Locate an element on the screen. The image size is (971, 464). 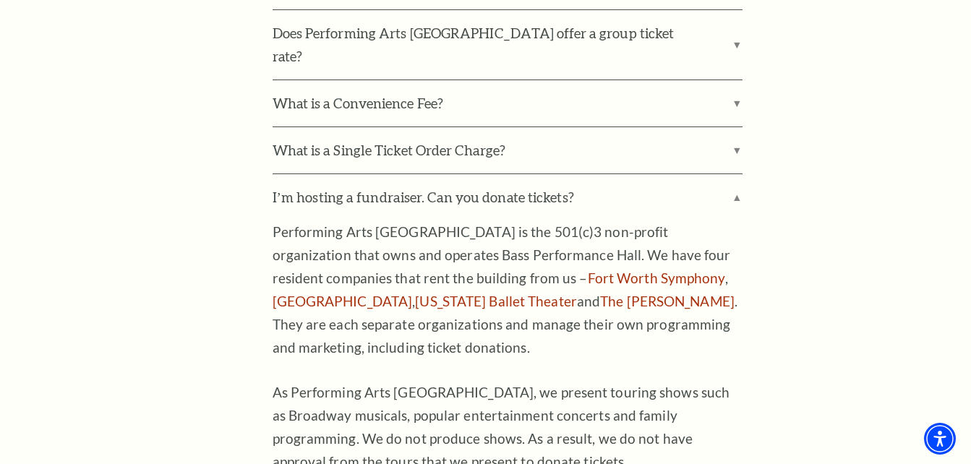
div: Accessibility Menu is located at coordinates (940, 439).